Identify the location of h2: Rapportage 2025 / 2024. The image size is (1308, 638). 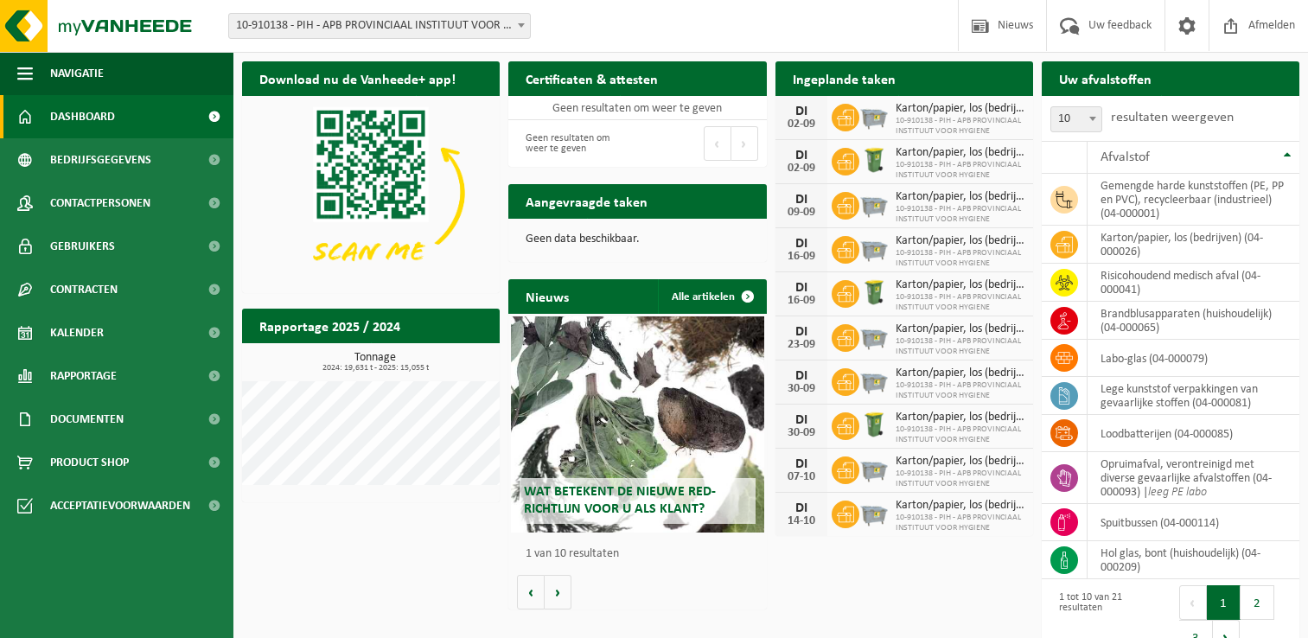
(329, 325).